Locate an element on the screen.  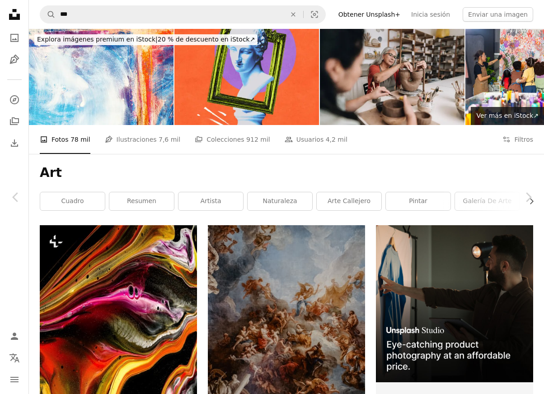
a: naturaleza is located at coordinates (280, 201).